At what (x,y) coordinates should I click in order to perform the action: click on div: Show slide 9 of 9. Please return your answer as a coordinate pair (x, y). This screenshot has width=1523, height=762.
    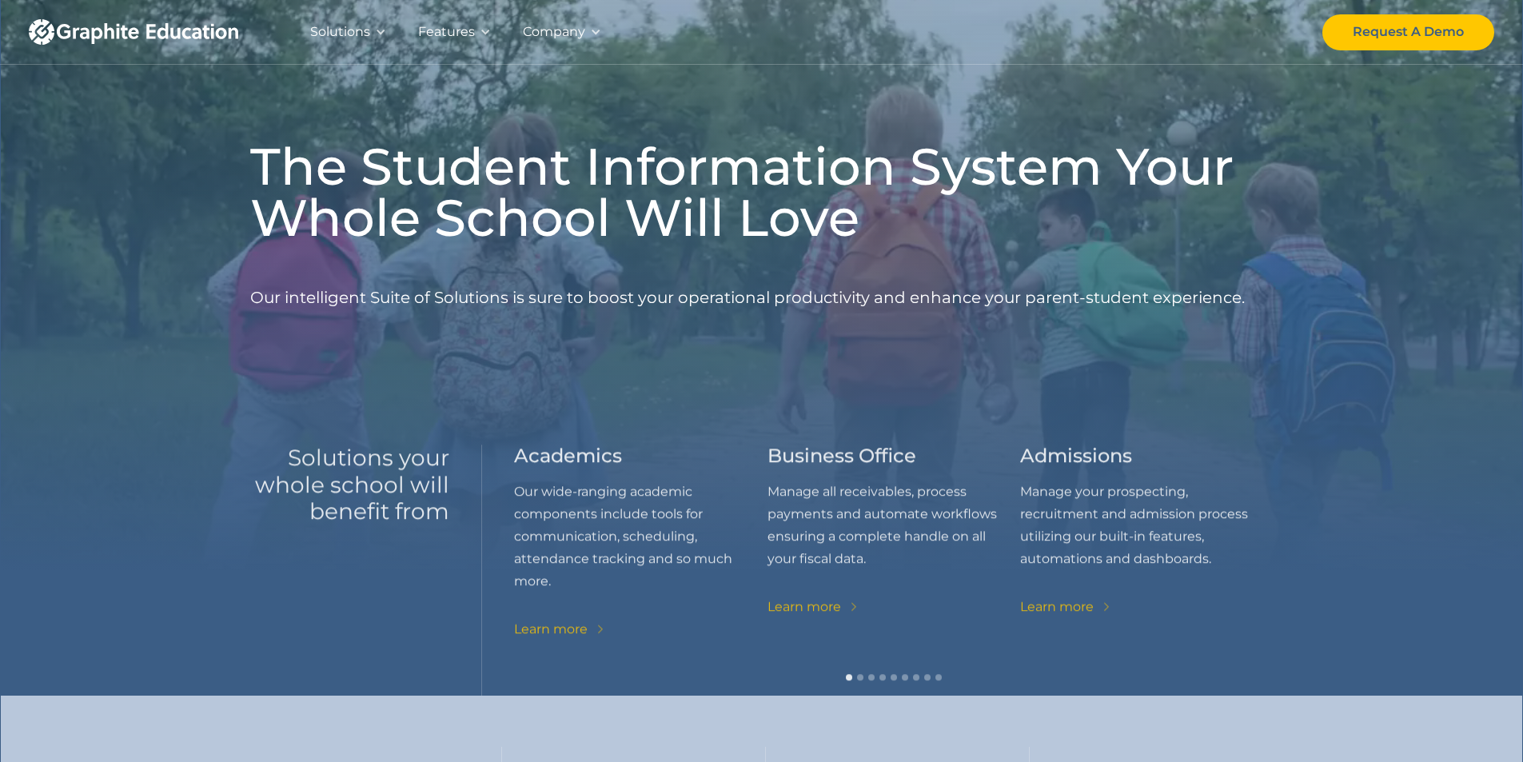
    Looking at the image, I should click on (939, 677).